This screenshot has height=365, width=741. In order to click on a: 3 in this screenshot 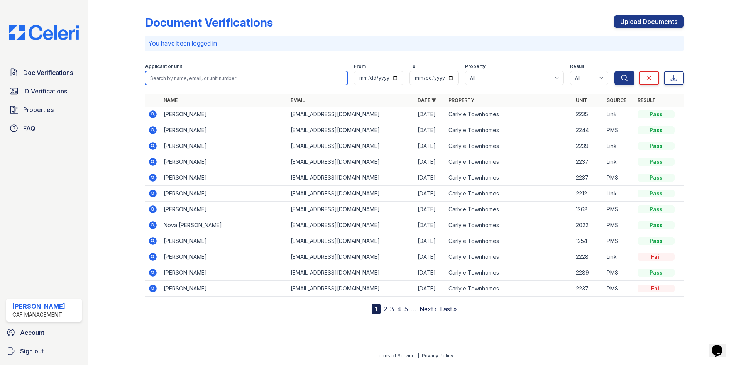, I will do `click(392, 309)`.